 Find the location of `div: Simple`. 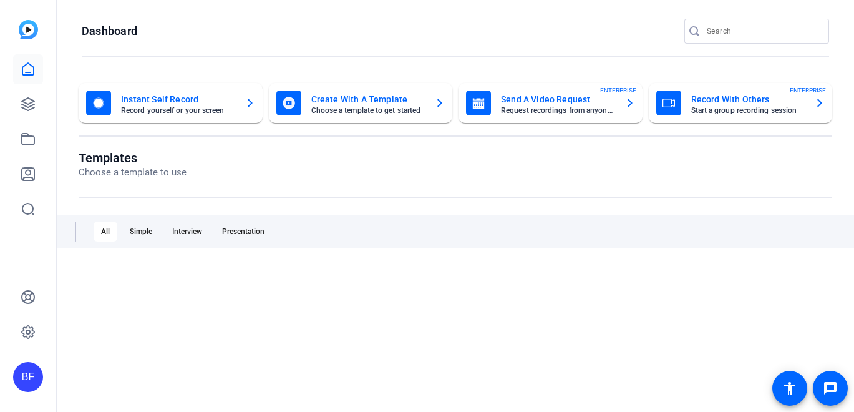

div: Simple is located at coordinates (141, 231).